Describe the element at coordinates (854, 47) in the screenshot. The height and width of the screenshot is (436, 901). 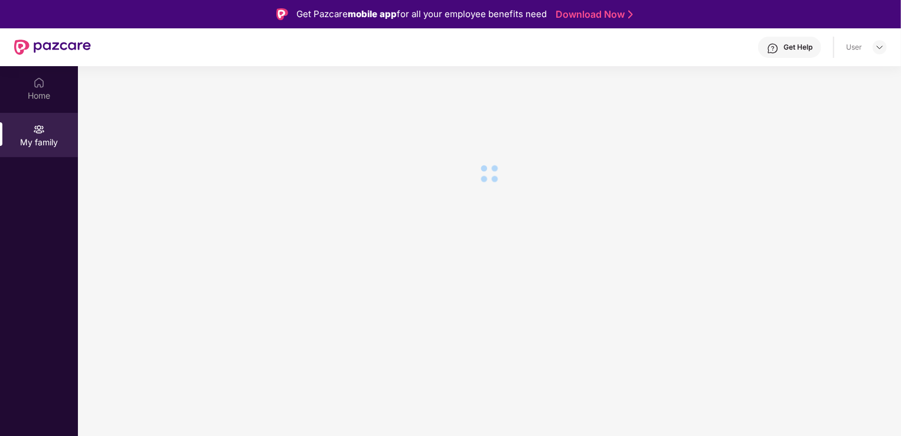
I see `div: User` at that location.